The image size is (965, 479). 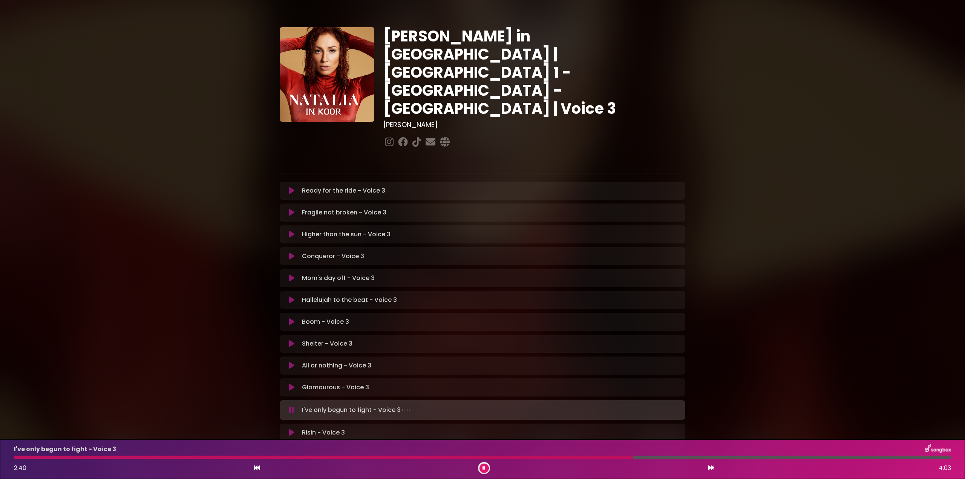 What do you see at coordinates (350, 300) in the screenshot?
I see `p: Hallelujah to the beat - Voice 3` at bounding box center [350, 300].